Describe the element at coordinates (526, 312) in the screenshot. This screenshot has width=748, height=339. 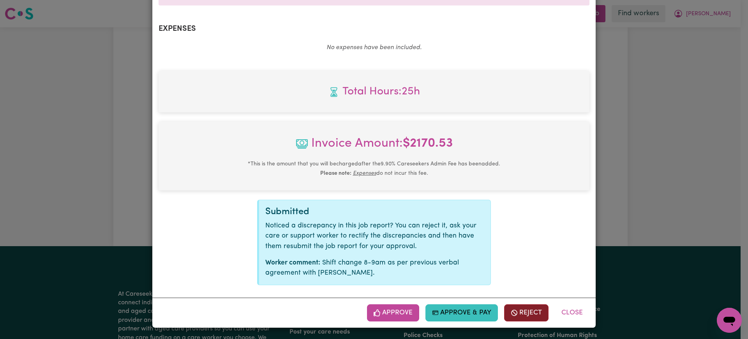
I see `button: Reject` at that location.